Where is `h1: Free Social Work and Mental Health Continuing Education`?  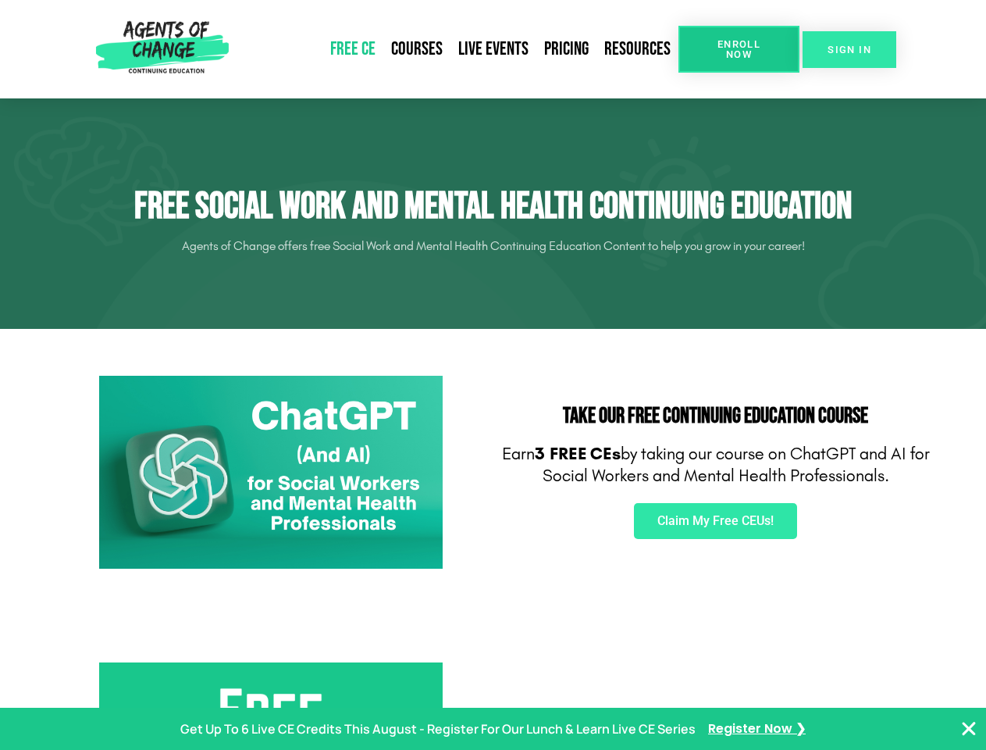
h1: Free Social Work and Mental Health Continuing Education is located at coordinates (494, 207).